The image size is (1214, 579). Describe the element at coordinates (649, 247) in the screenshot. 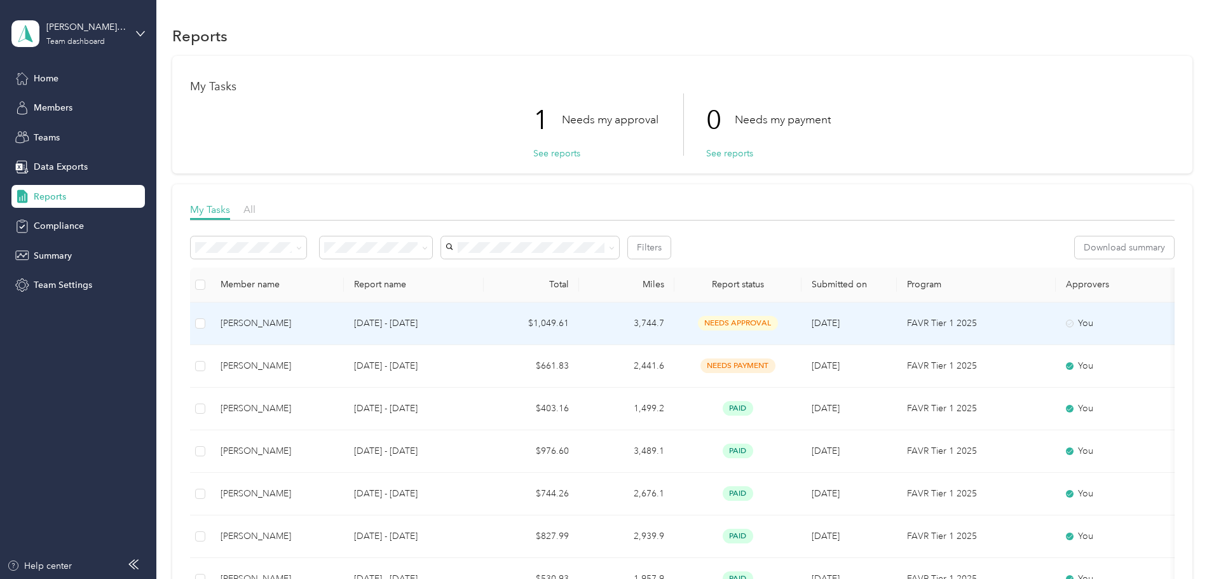

I see `button: Filters` at that location.